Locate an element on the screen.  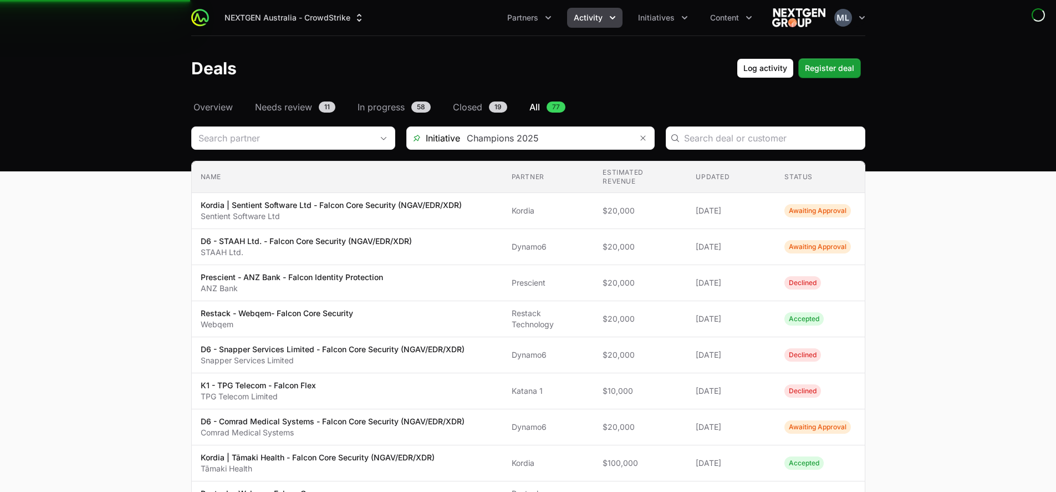
p: Prescient - ANZ Bank - Falcon Identity Protection is located at coordinates (292, 277).